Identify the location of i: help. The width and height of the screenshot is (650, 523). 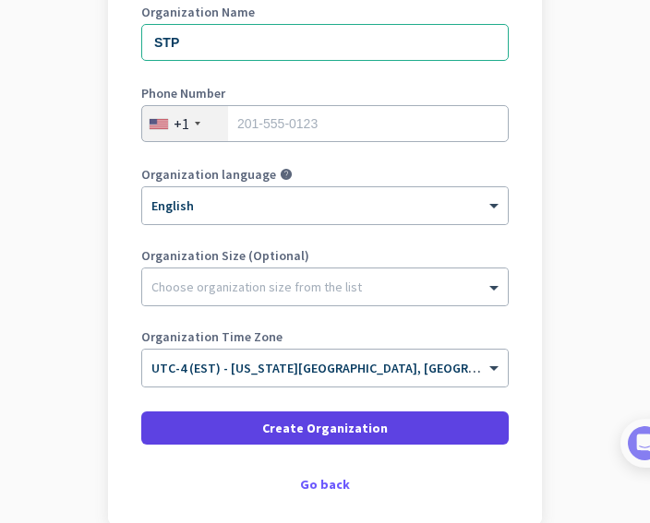
(286, 174).